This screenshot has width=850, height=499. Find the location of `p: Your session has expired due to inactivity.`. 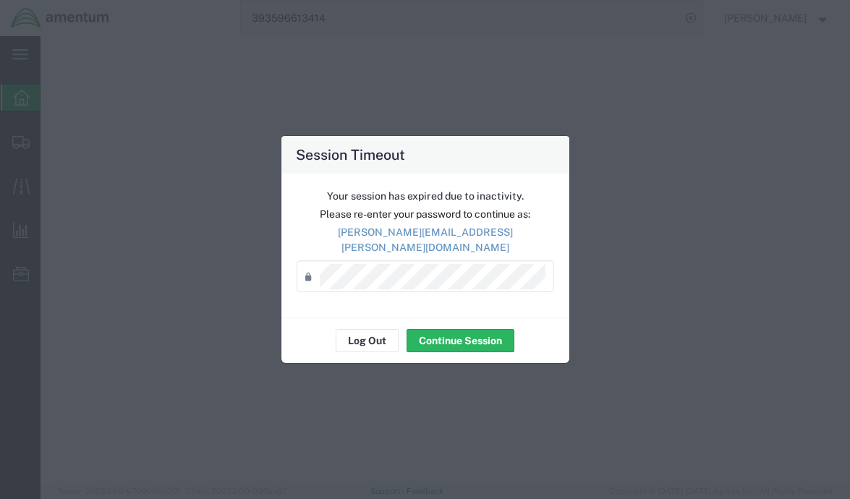

p: Your session has expired due to inactivity. is located at coordinates (426, 196).